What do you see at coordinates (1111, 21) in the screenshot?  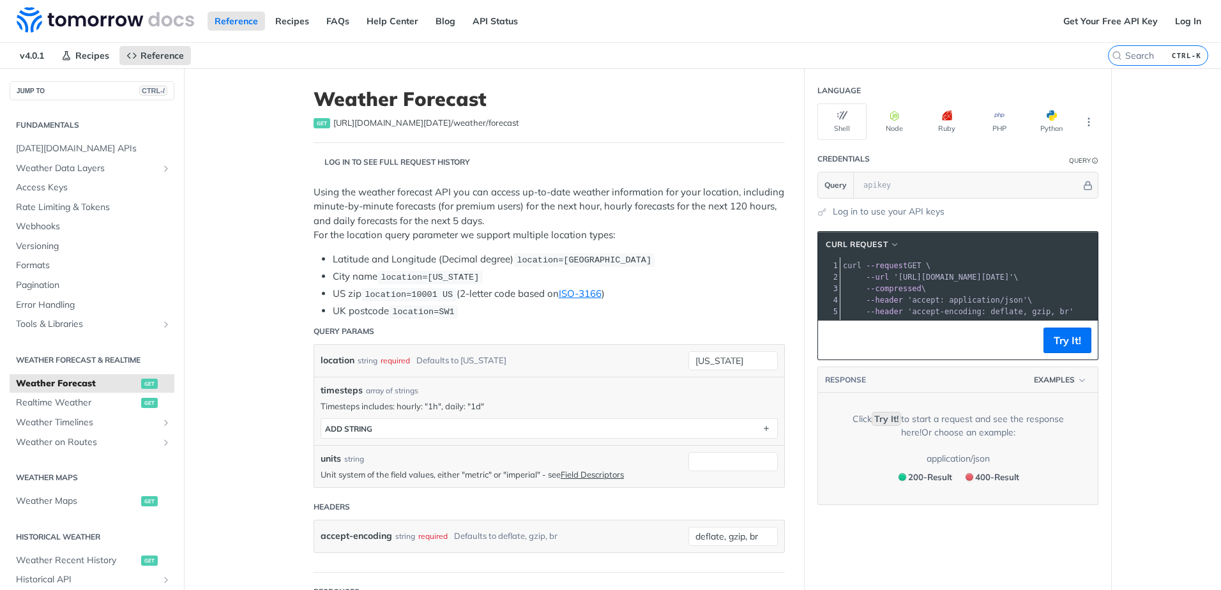 I see `a: Get Your Free API Key` at bounding box center [1111, 21].